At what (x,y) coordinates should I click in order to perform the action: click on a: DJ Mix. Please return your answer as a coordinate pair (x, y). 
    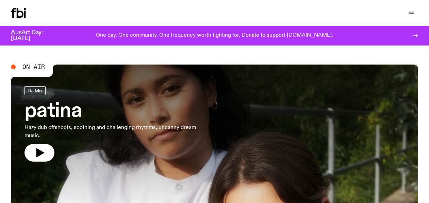
    Looking at the image, I should click on (35, 91).